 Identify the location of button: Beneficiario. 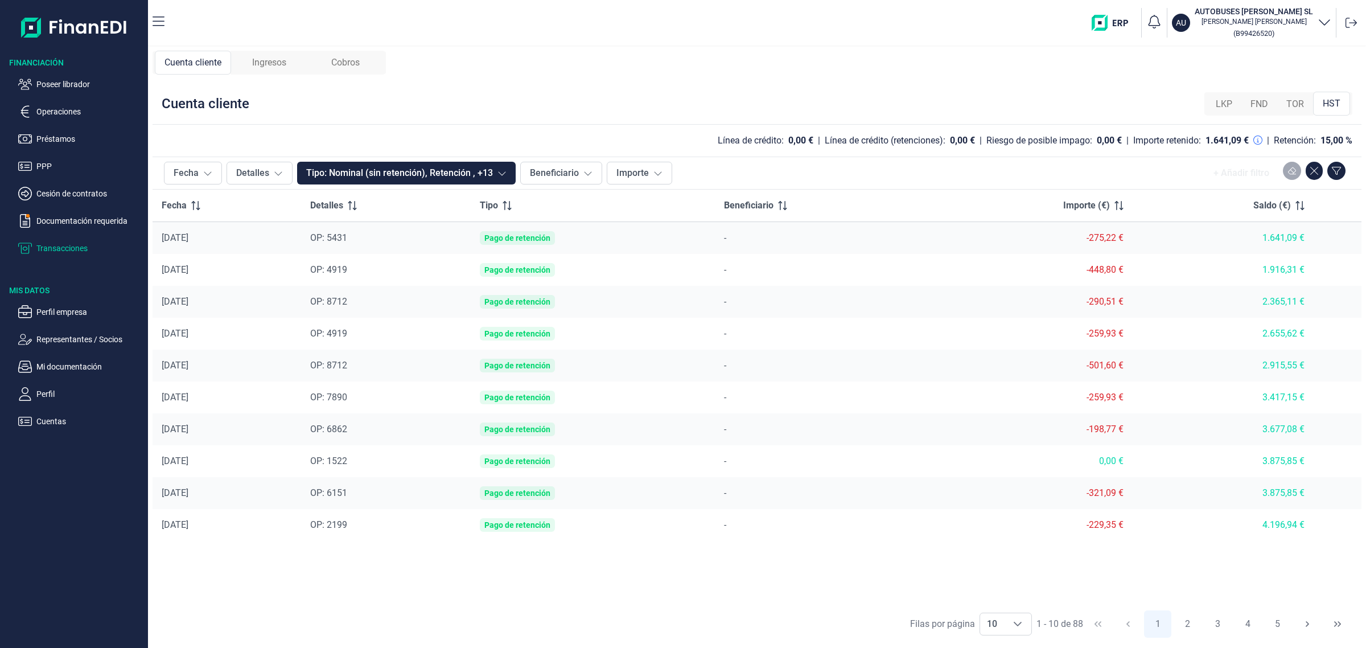
(561, 173).